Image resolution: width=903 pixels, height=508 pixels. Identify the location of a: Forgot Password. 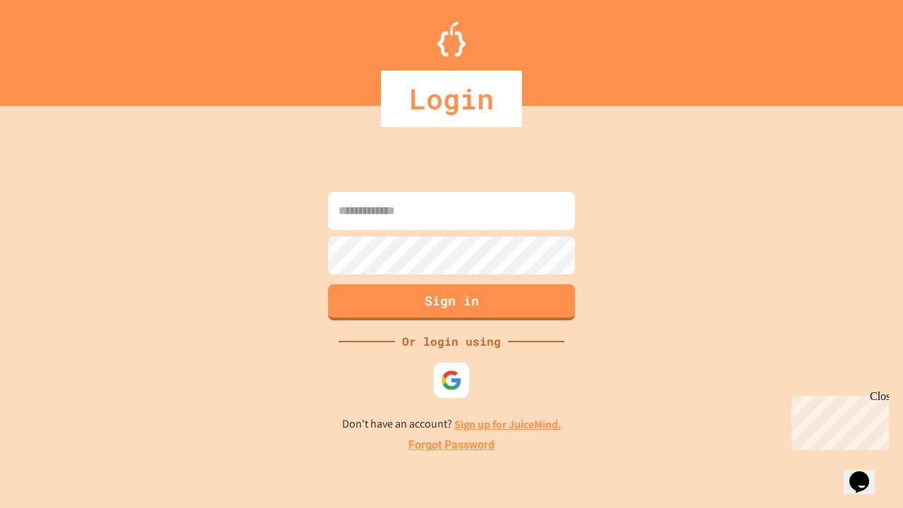
(452, 445).